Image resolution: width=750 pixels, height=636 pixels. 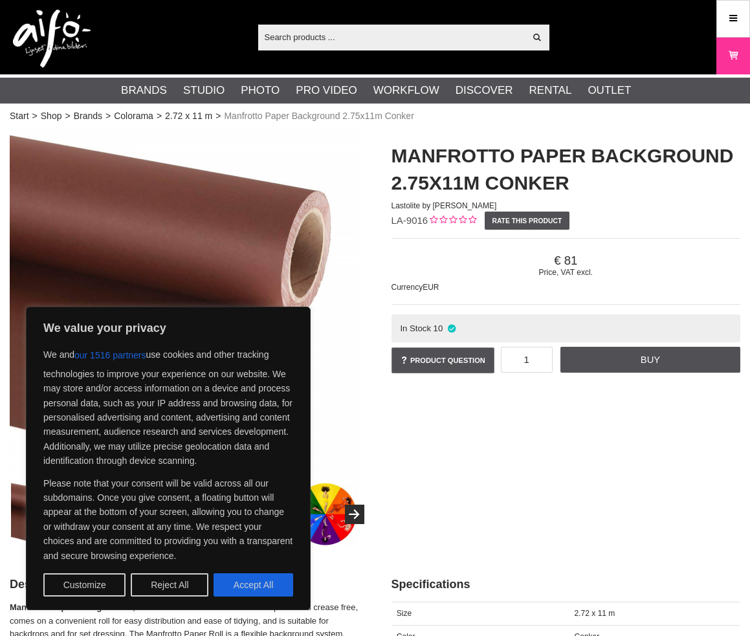 I want to click on input: Search products ..., so click(x=392, y=37).